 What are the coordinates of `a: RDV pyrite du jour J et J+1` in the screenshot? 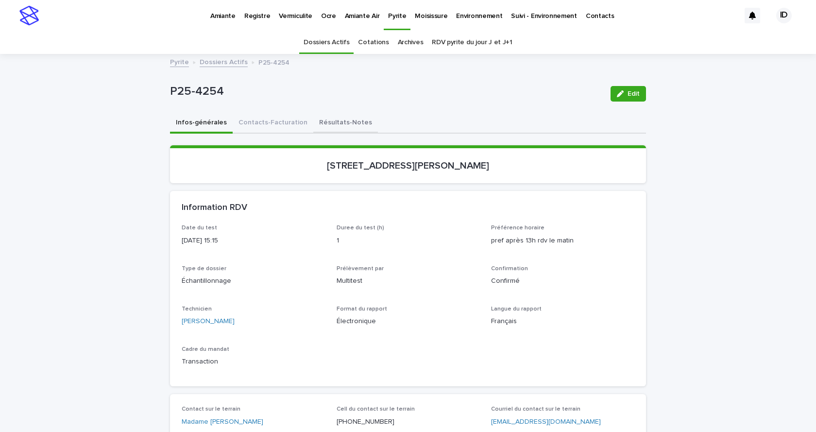 It's located at (472, 42).